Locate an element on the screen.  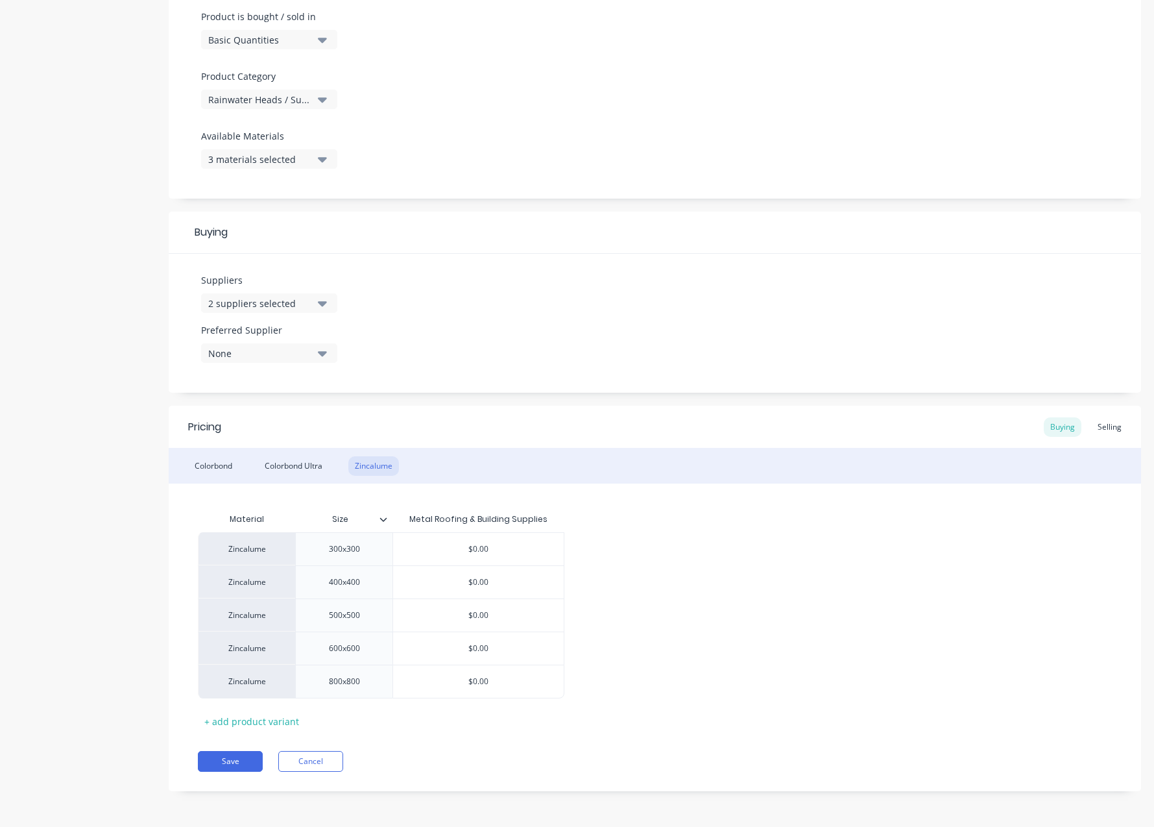
button: 3 materials selected is located at coordinates (269, 159).